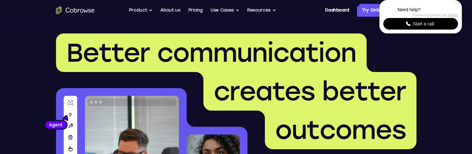 This screenshot has height=154, width=472. I want to click on button: Use Cases, so click(225, 10).